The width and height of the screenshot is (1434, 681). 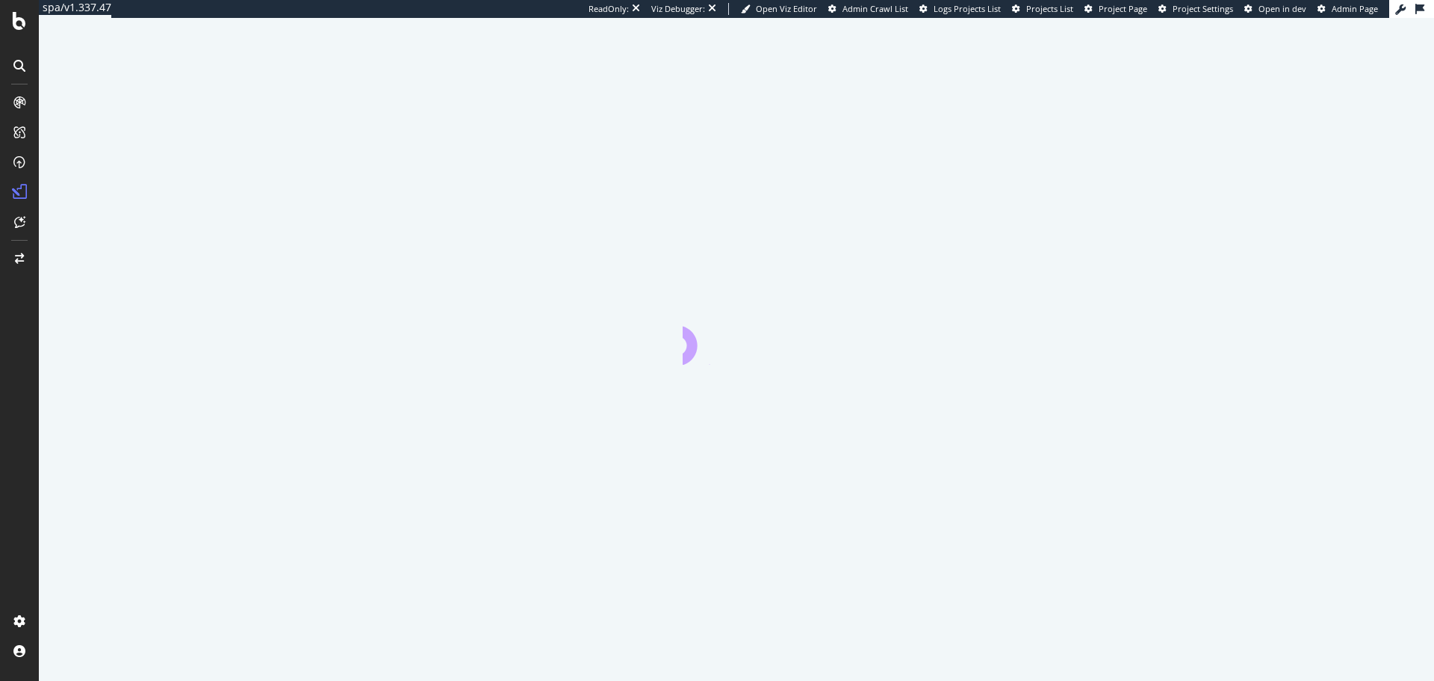 What do you see at coordinates (1283, 8) in the screenshot?
I see `span: Open in dev` at bounding box center [1283, 8].